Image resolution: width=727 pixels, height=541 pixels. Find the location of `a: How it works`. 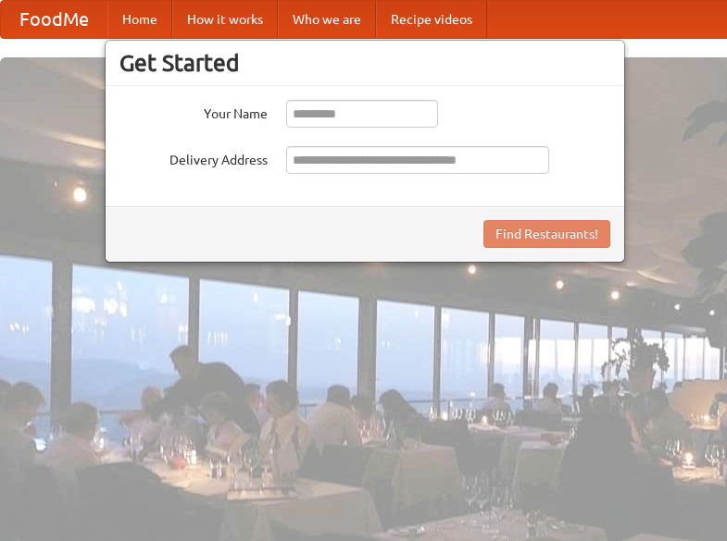

a: How it works is located at coordinates (225, 19).